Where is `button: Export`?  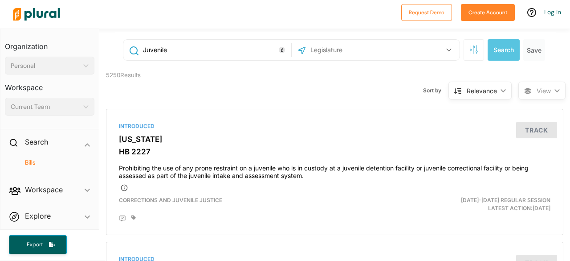 button: Export is located at coordinates (38, 244).